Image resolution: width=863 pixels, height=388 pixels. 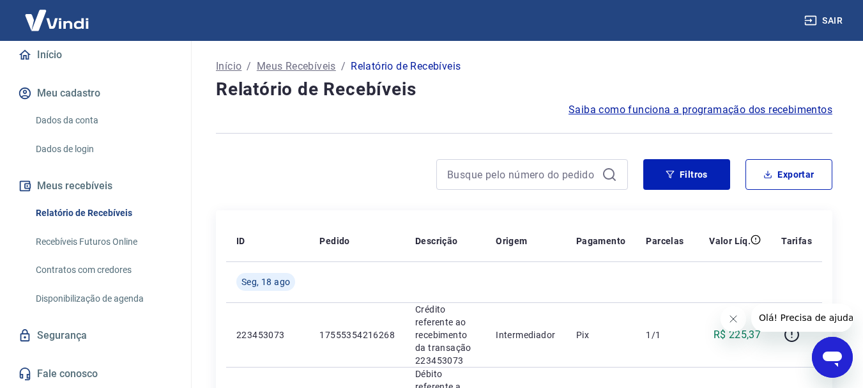 What do you see at coordinates (789, 174) in the screenshot?
I see `button: Exportar` at bounding box center [789, 174].